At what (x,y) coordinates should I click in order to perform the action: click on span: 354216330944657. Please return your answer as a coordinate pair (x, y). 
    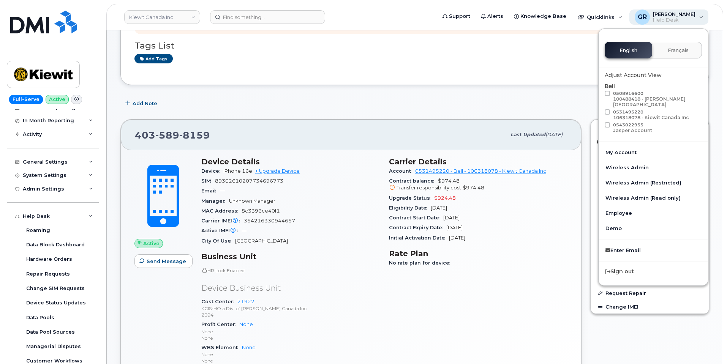
    Looking at the image, I should click on (269, 221).